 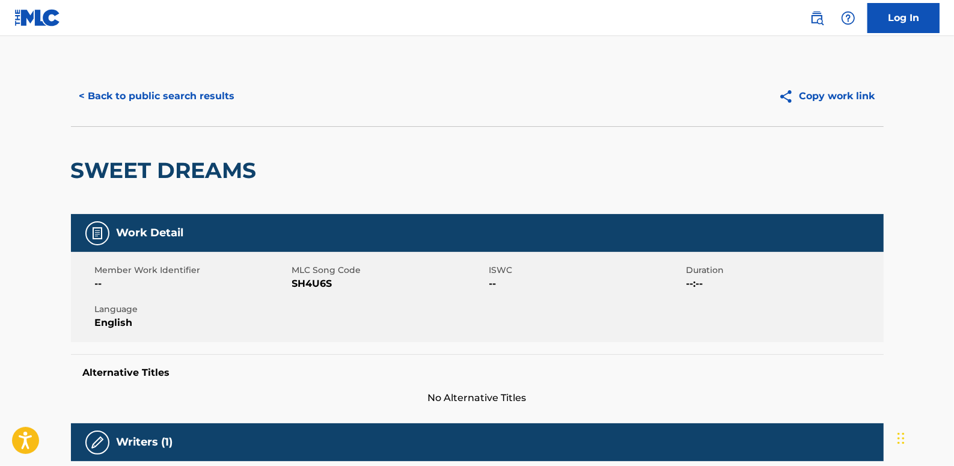 I want to click on span: Member Work Identifier, so click(x=192, y=270).